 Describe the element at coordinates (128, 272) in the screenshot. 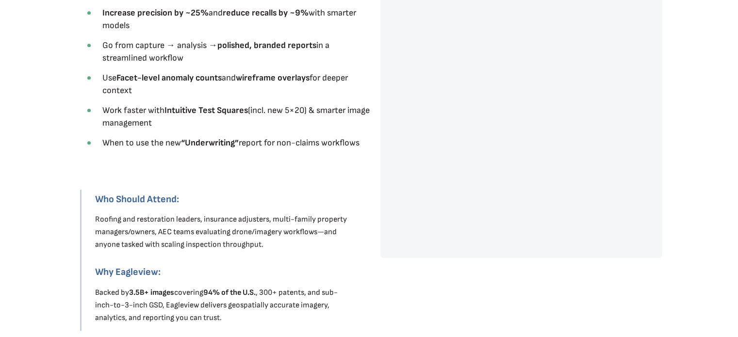

I see `strong: Why Eagleview:` at that location.